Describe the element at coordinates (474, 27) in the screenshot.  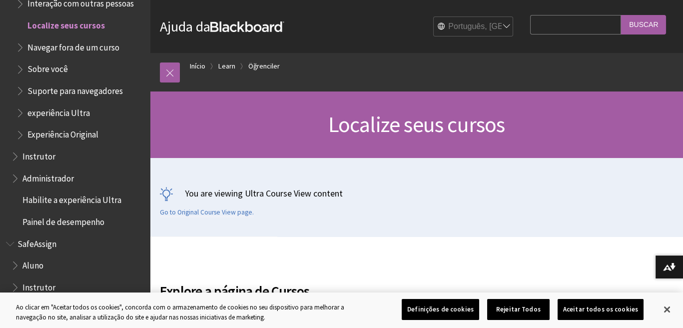
I see `select: Site Language Selector` at that location.